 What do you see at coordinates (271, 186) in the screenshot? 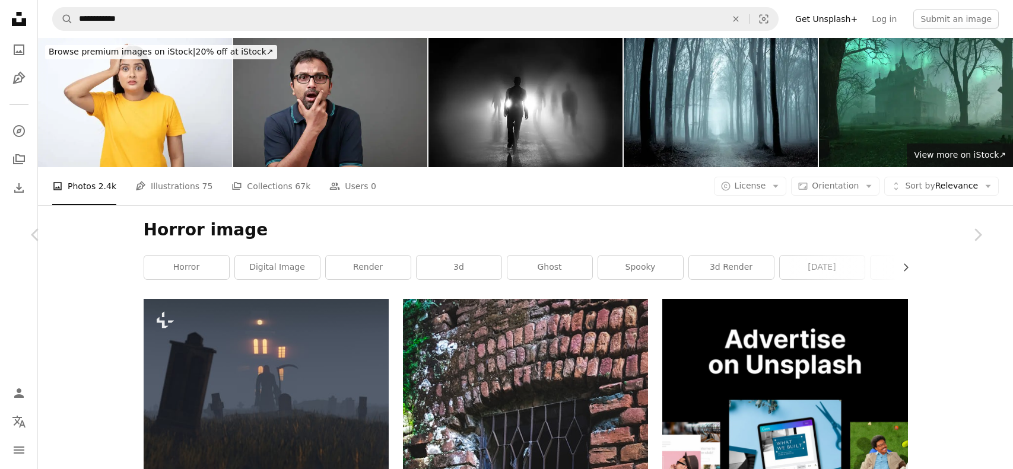
I see `a: Collections 67k` at bounding box center [271, 186].